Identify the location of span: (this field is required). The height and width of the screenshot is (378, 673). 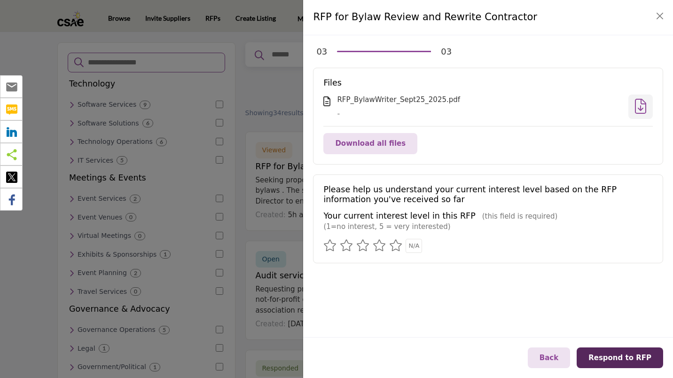
(520, 216).